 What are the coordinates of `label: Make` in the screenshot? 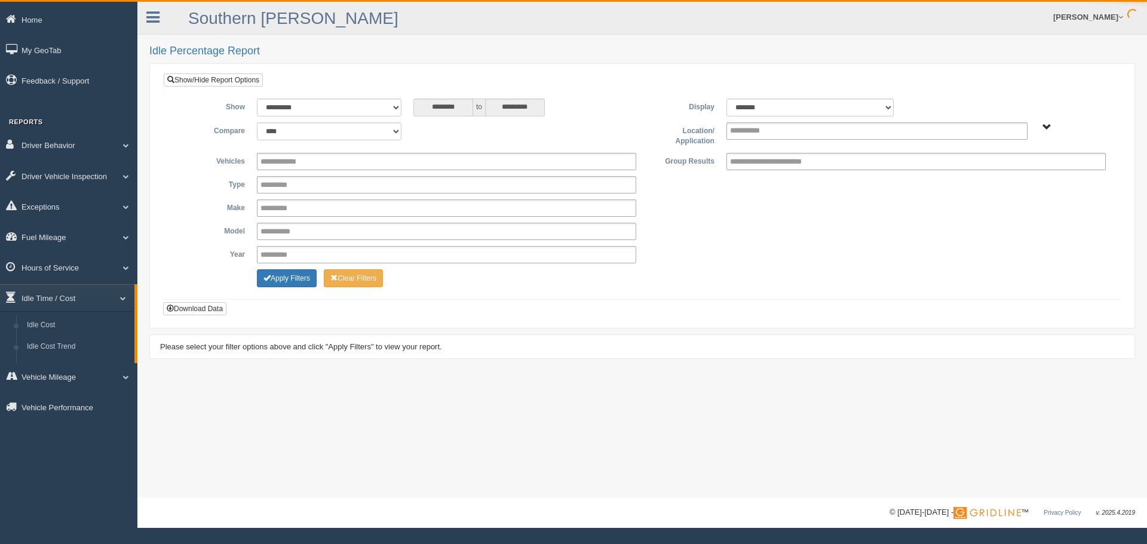 It's located at (211, 207).